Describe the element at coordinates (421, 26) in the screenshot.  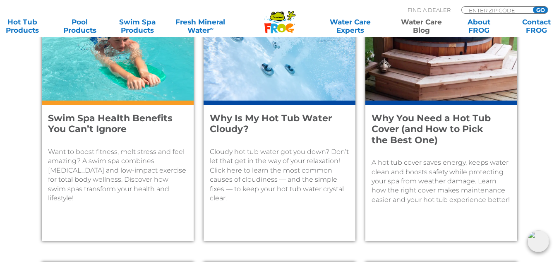
I see `a: Water CareBlog` at that location.